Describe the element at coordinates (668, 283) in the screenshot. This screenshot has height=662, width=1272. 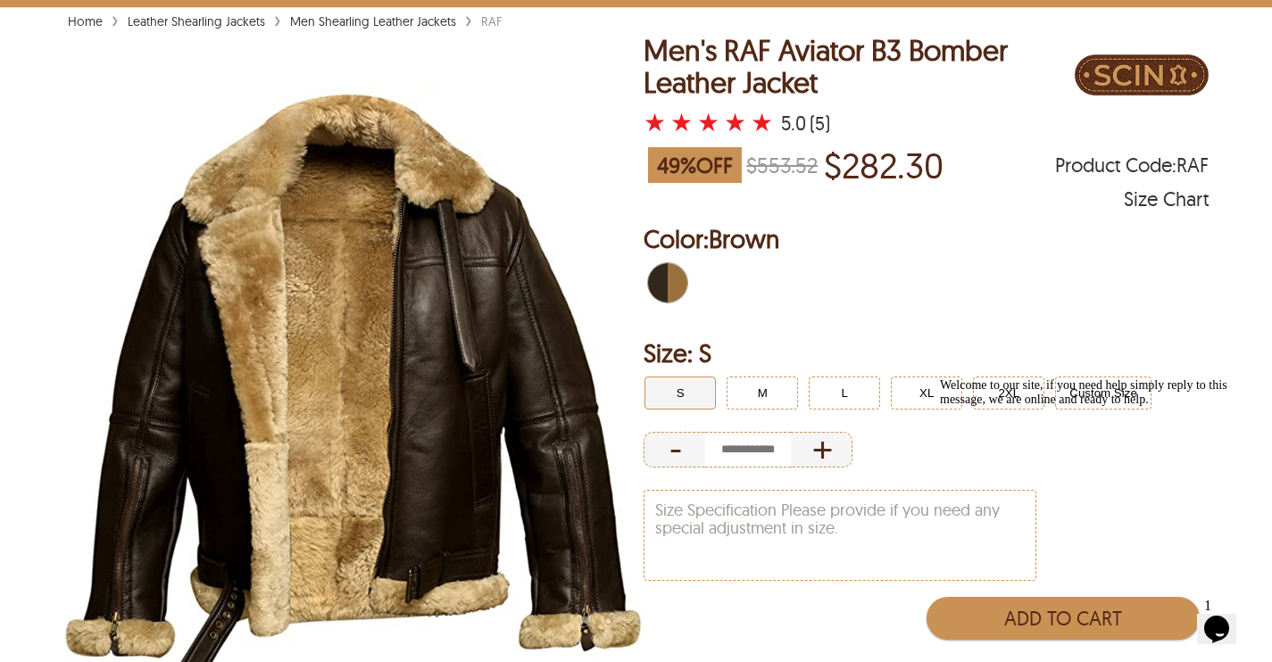
I see `div: Brown` at that location.